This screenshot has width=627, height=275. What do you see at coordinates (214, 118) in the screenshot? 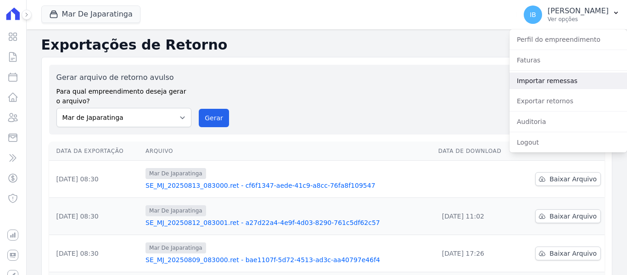
I see `button: Gerar` at bounding box center [214, 118].